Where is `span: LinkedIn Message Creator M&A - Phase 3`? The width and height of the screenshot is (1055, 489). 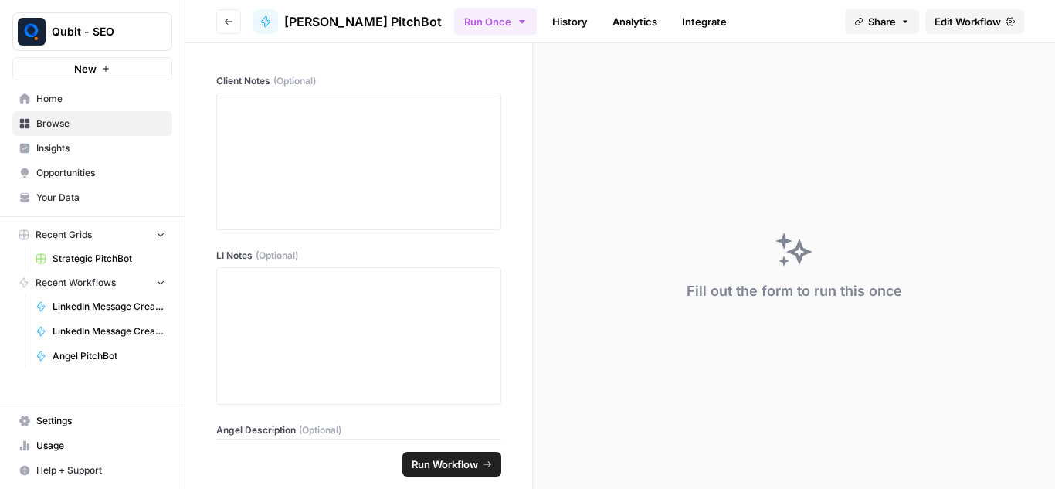
span: LinkedIn Message Creator M&A - Phase 3 is located at coordinates (109, 307).